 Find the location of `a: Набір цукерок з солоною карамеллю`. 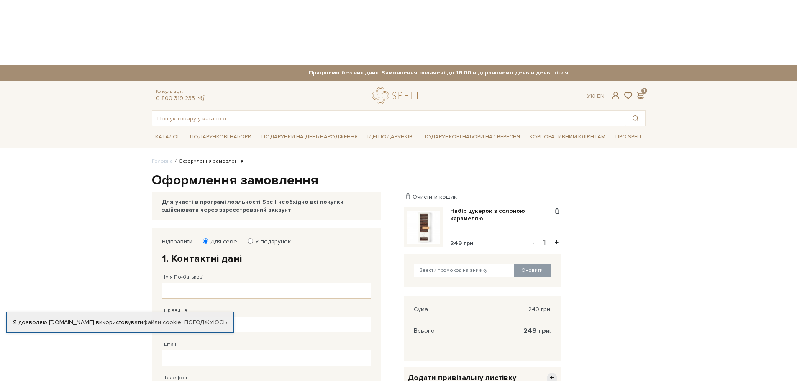

a: Набір цукерок з солоною карамеллю is located at coordinates (501, 215).